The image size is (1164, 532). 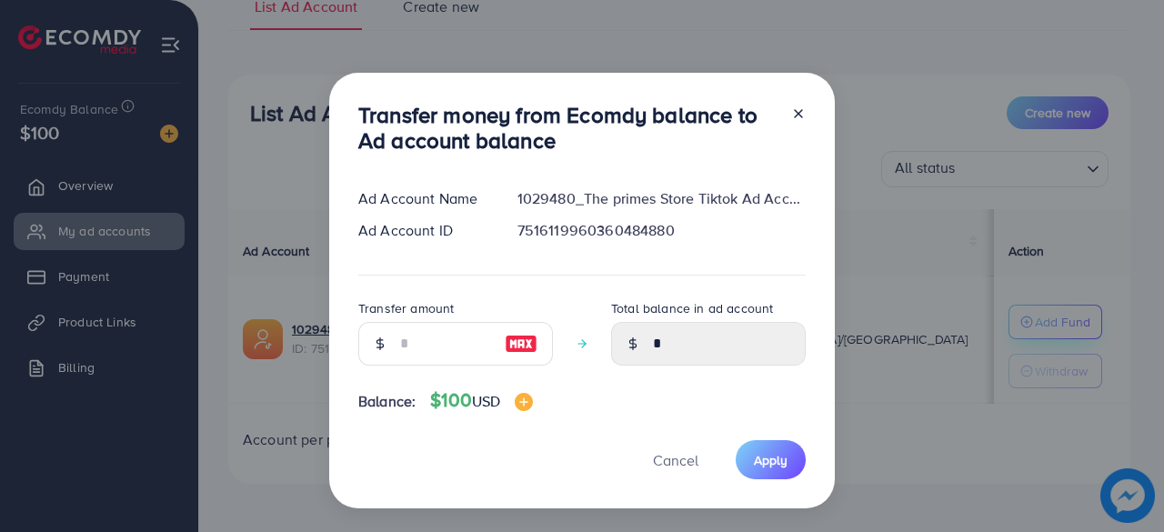 What do you see at coordinates (568, 128) in the screenshot?
I see `h3: Transfer money from Ecomdy balance to Ad account balance` at bounding box center [568, 128].